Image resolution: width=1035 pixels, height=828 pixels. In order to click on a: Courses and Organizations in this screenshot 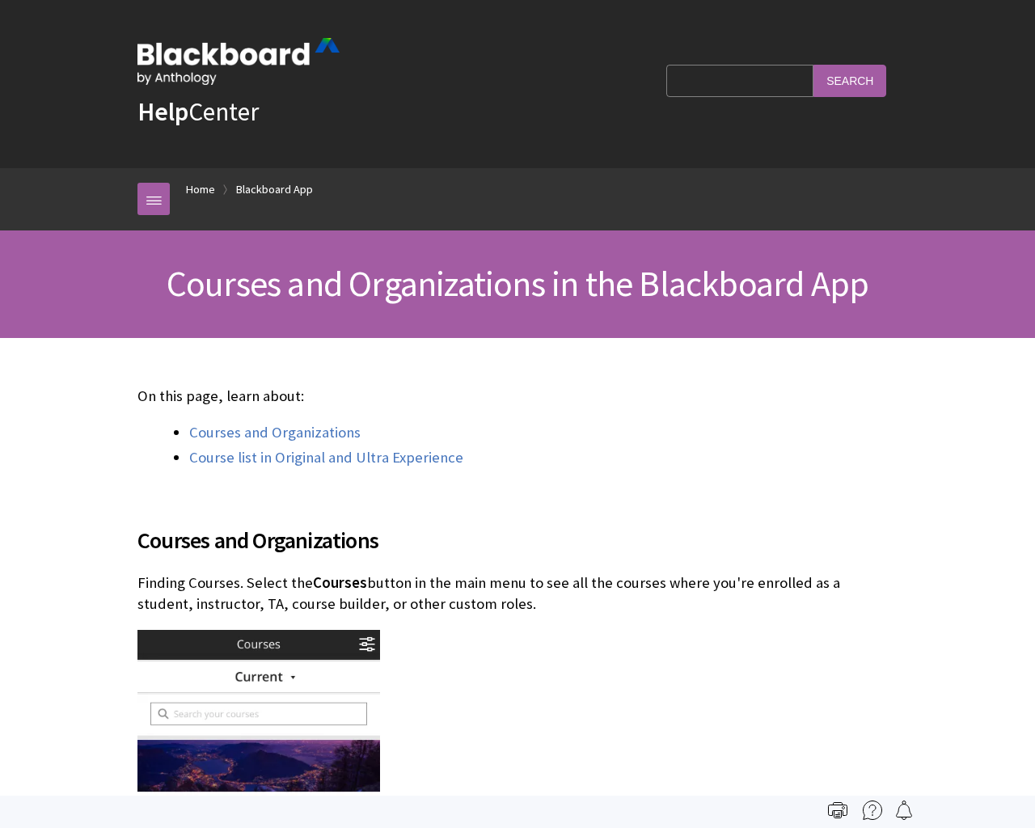, I will do `click(275, 433)`.